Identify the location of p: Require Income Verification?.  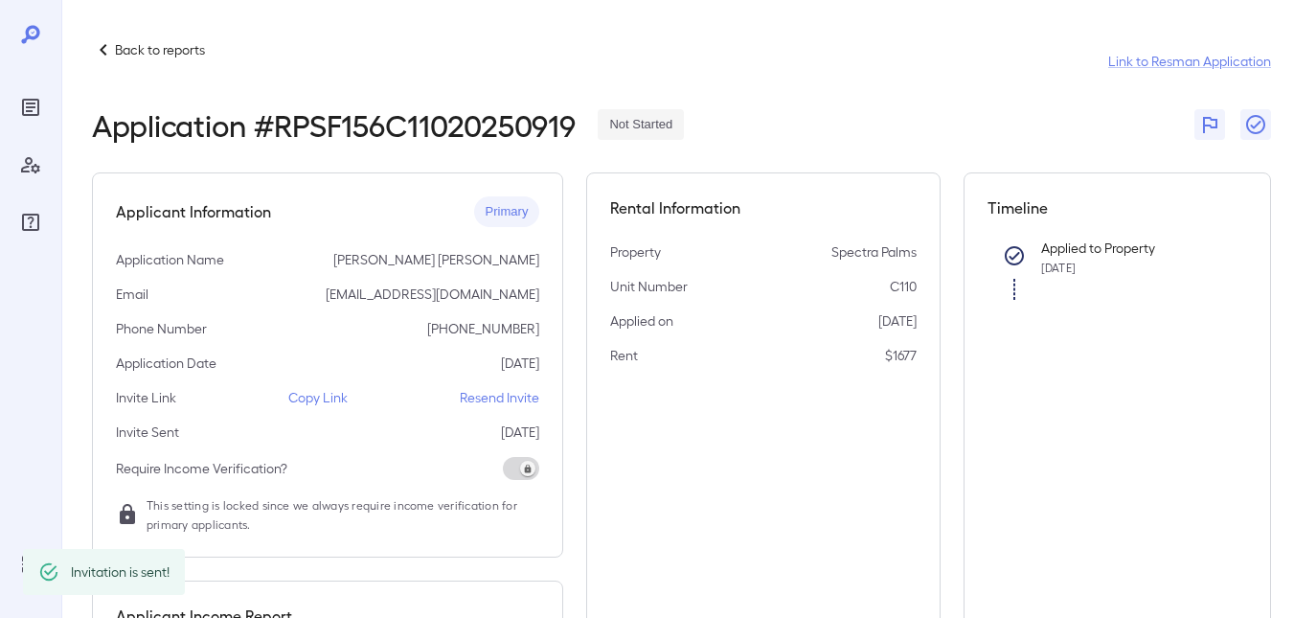
(201, 468).